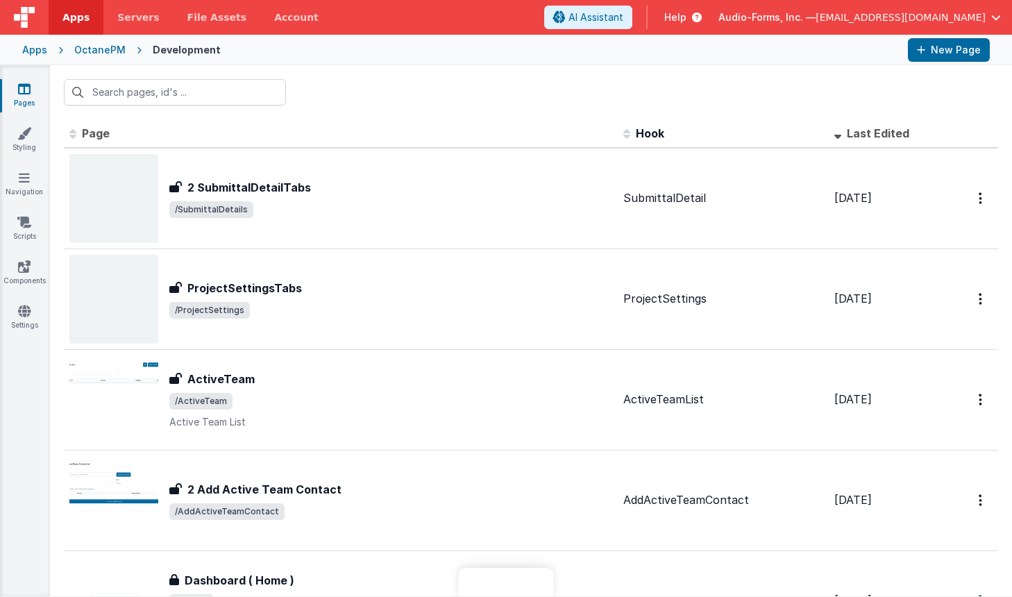  Describe the element at coordinates (217, 17) in the screenshot. I see `span: File Assets` at that location.